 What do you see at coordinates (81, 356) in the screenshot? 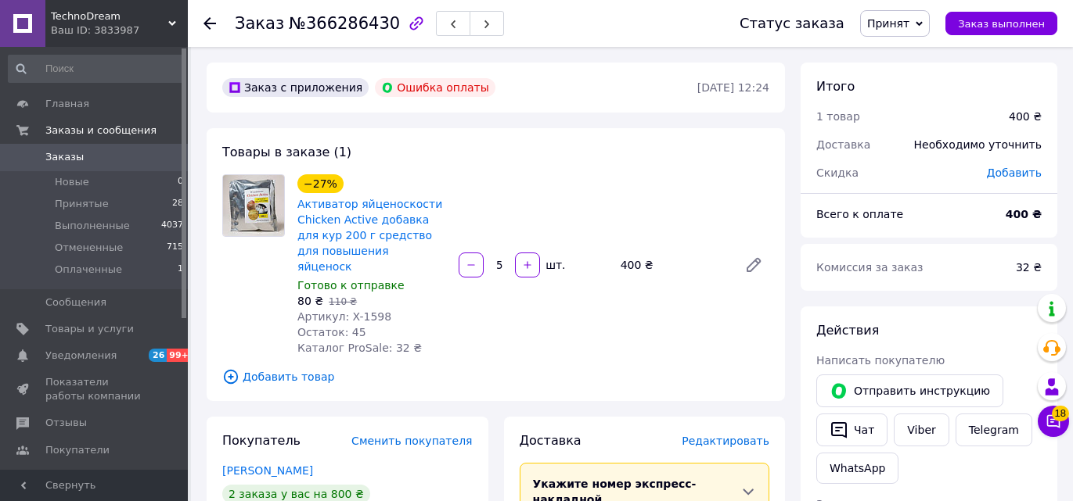
I see `span: Уведомления` at bounding box center [81, 356].